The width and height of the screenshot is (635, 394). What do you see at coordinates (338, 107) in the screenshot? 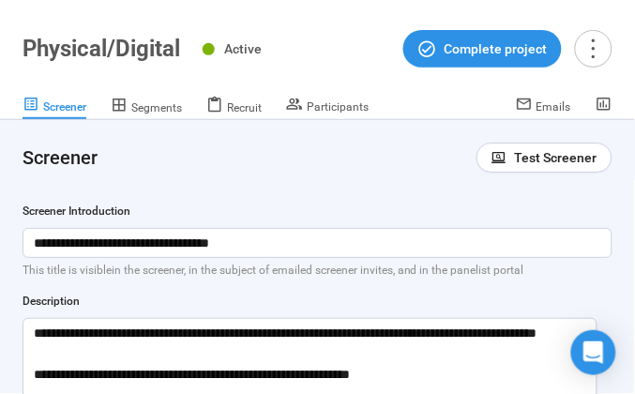
I see `span: Participants` at bounding box center [338, 107].